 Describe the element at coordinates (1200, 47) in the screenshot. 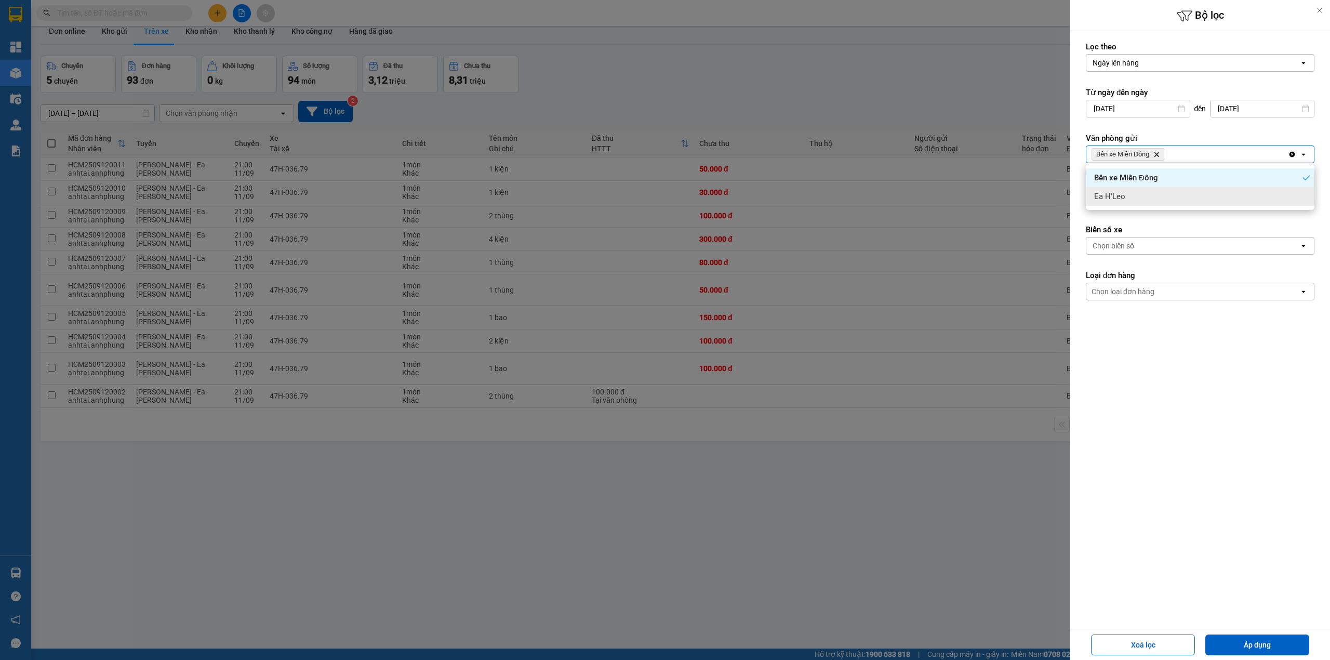

I see `label: Lọc theo` at that location.